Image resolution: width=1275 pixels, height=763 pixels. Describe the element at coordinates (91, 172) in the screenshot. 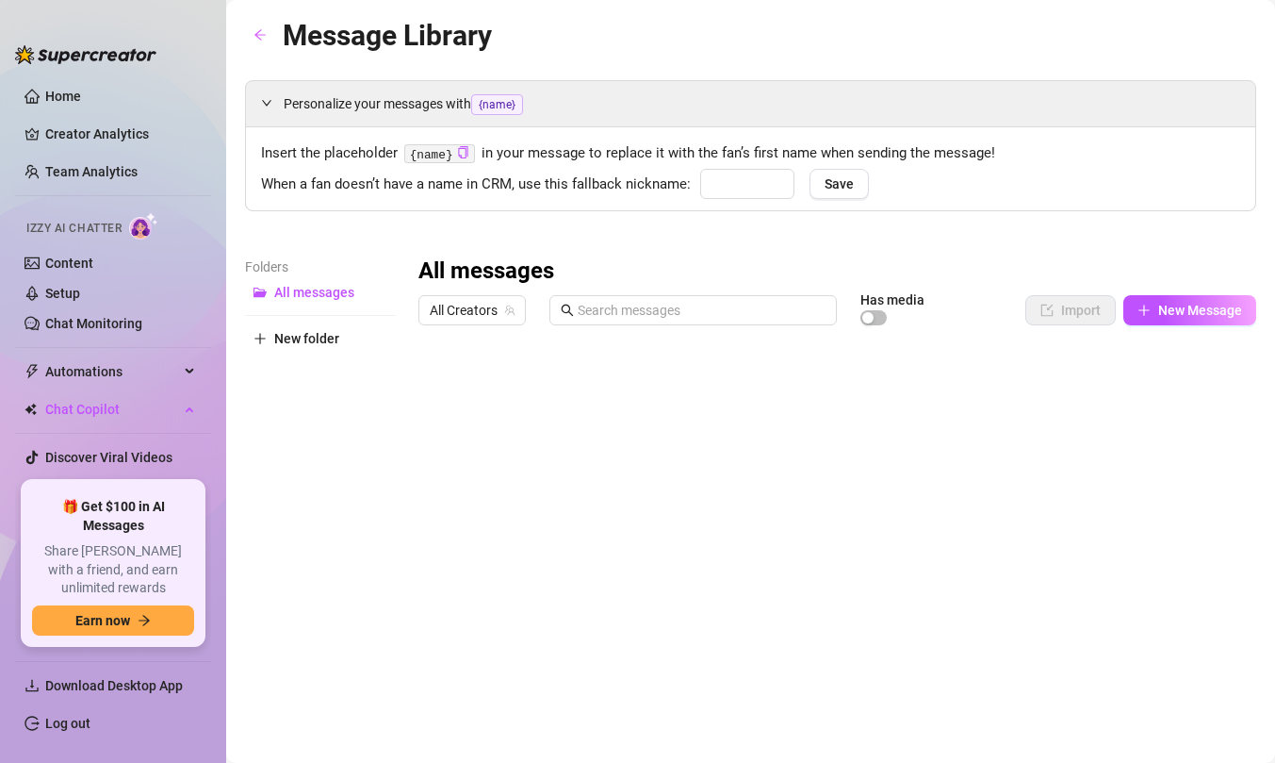

I see `a: Team Analytics` at that location.